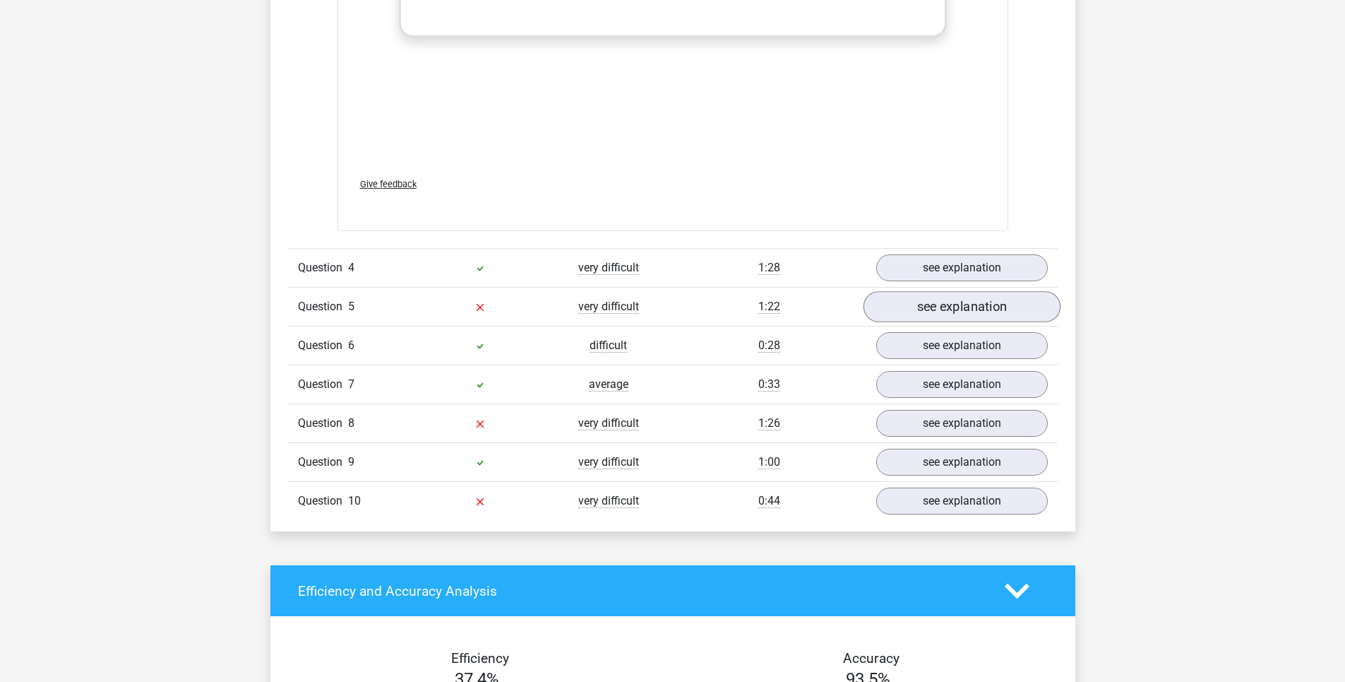 This screenshot has height=682, width=1345. Describe the element at coordinates (769, 423) in the screenshot. I see `span: 1:26` at that location.